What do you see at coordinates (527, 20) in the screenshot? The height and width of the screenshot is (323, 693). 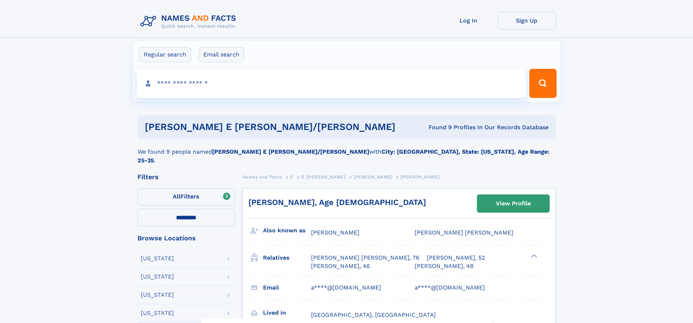 I see `a: Sign Up` at bounding box center [527, 20].